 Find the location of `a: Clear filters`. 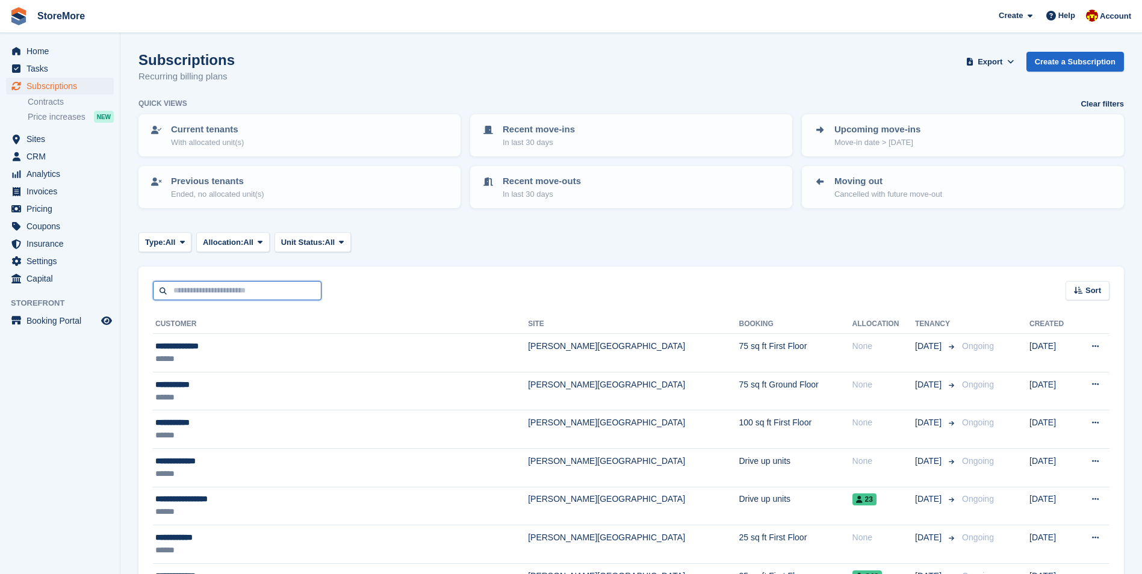

a: Clear filters is located at coordinates (1102, 104).